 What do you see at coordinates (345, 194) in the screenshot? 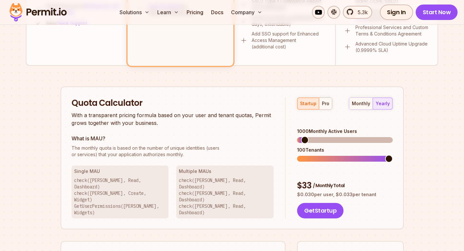
I see `p: $ 0.030 per user, $ 0.033 per tenant` at bounding box center [345, 194].